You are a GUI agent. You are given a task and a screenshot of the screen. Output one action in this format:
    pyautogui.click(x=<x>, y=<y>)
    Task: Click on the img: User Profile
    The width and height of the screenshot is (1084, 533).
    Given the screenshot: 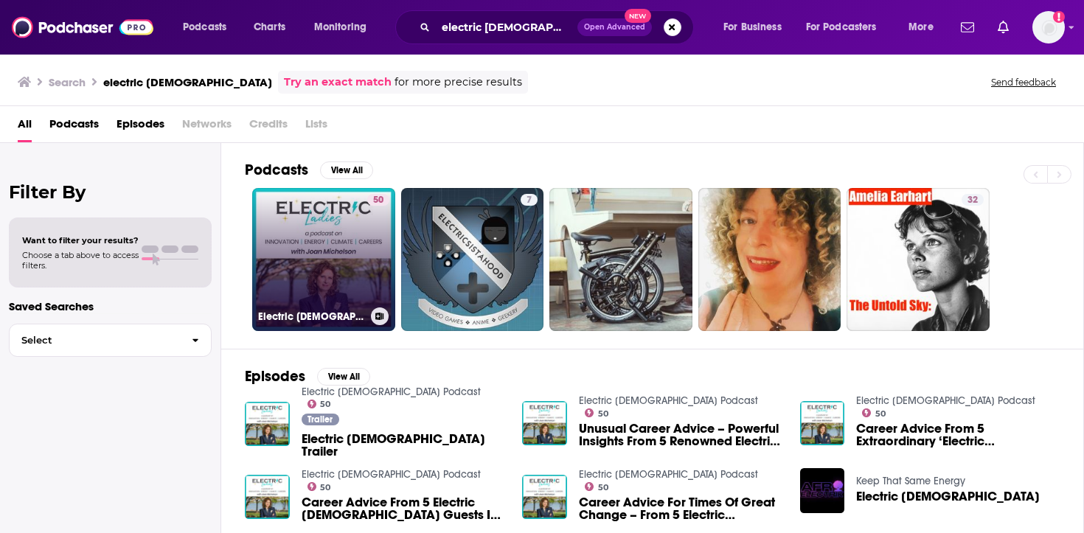 What is the action you would take?
    pyautogui.click(x=1049, y=27)
    